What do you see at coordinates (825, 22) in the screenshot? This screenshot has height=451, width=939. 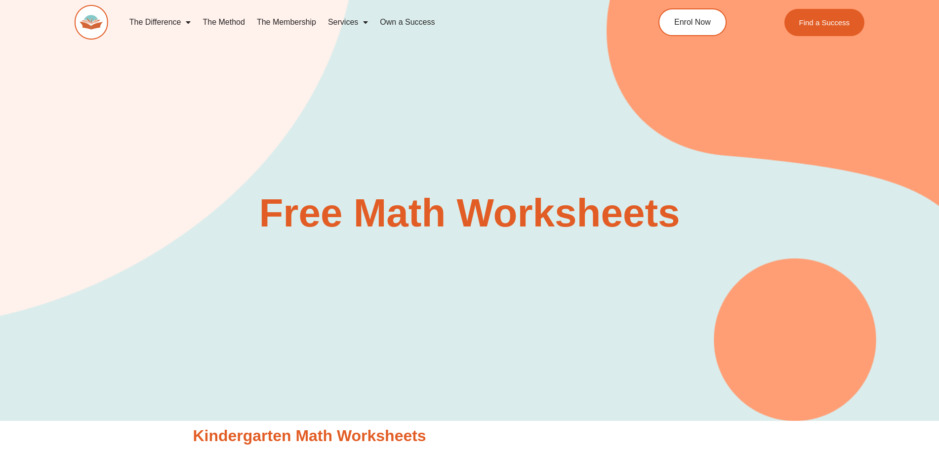 I see `span: Find a Success` at bounding box center [825, 22].